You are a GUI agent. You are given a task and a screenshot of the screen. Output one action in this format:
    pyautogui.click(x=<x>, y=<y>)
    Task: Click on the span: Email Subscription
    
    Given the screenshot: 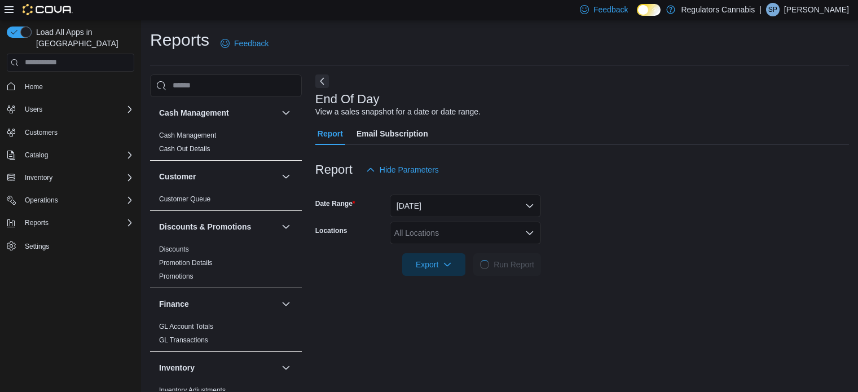 What is the action you would take?
    pyautogui.click(x=392, y=134)
    